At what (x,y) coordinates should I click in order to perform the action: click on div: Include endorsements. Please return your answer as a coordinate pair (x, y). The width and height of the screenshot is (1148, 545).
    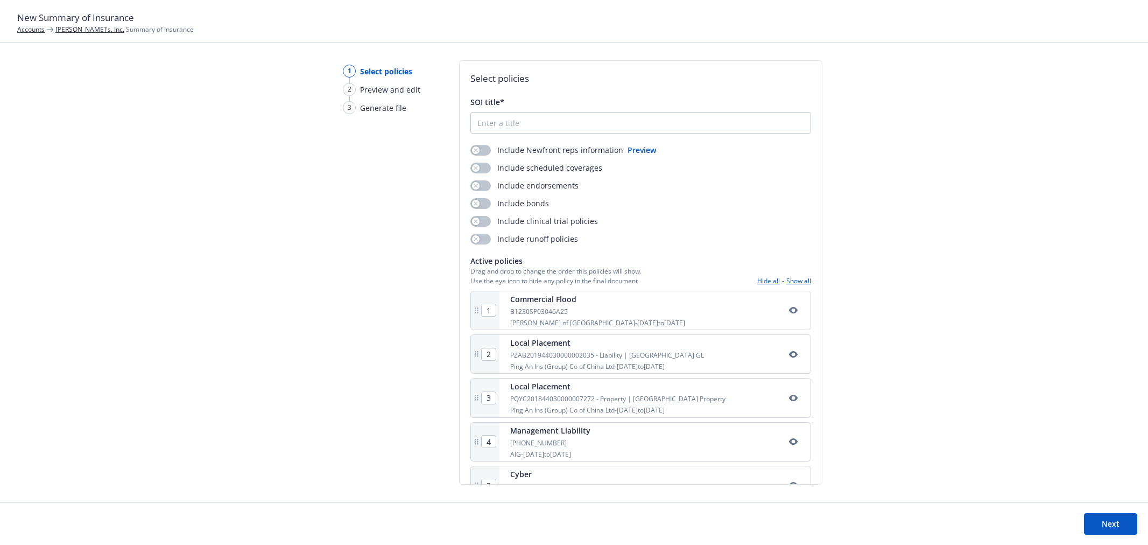
    Looking at the image, I should click on (524, 185).